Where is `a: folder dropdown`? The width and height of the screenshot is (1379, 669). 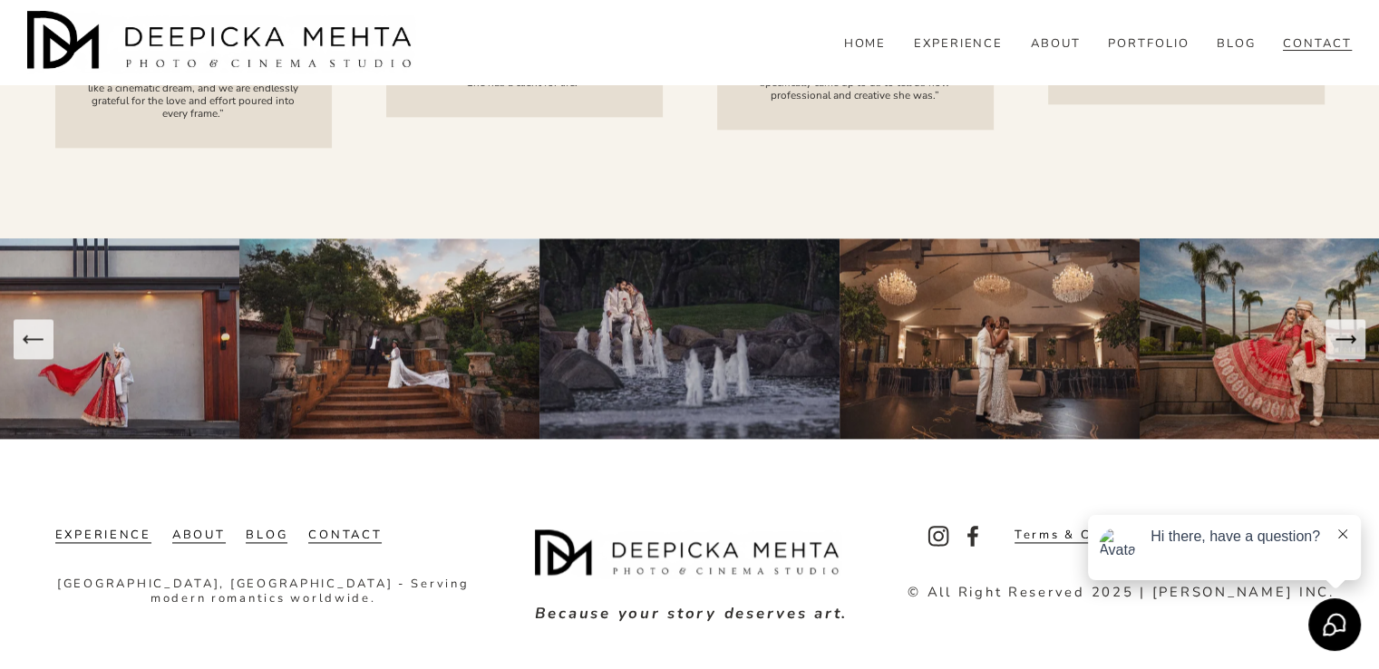
a: folder dropdown is located at coordinates (1236, 44).